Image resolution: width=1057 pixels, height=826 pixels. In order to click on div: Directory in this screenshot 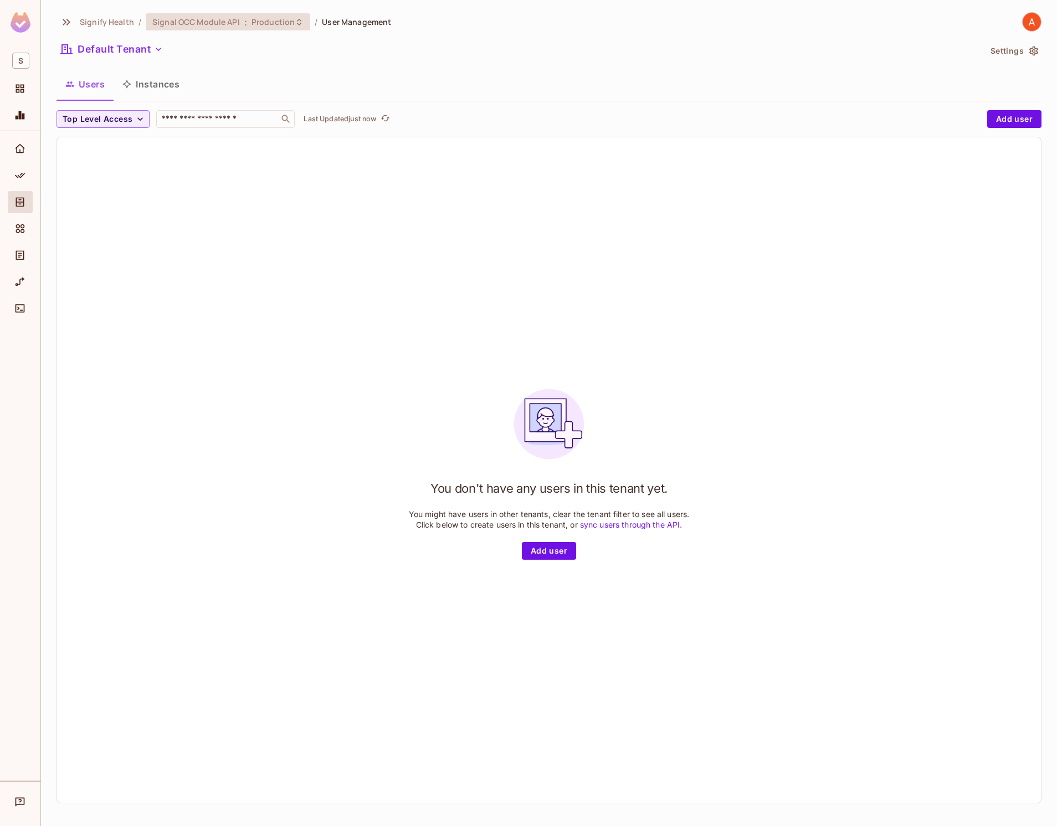, I will do `click(20, 202)`.